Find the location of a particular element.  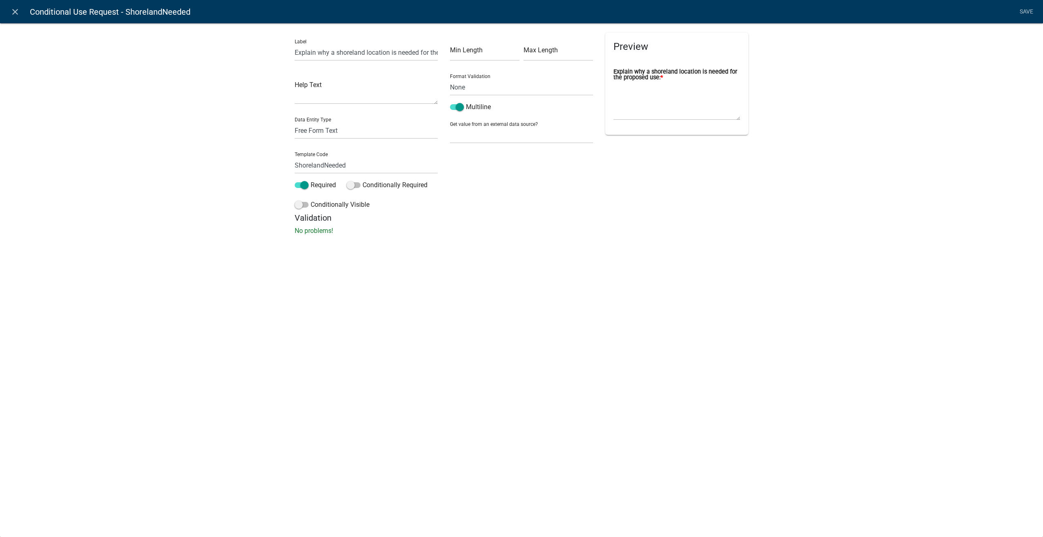

label: Explain why a shoreland location is needed for the proposed use: is located at coordinates (677, 75).